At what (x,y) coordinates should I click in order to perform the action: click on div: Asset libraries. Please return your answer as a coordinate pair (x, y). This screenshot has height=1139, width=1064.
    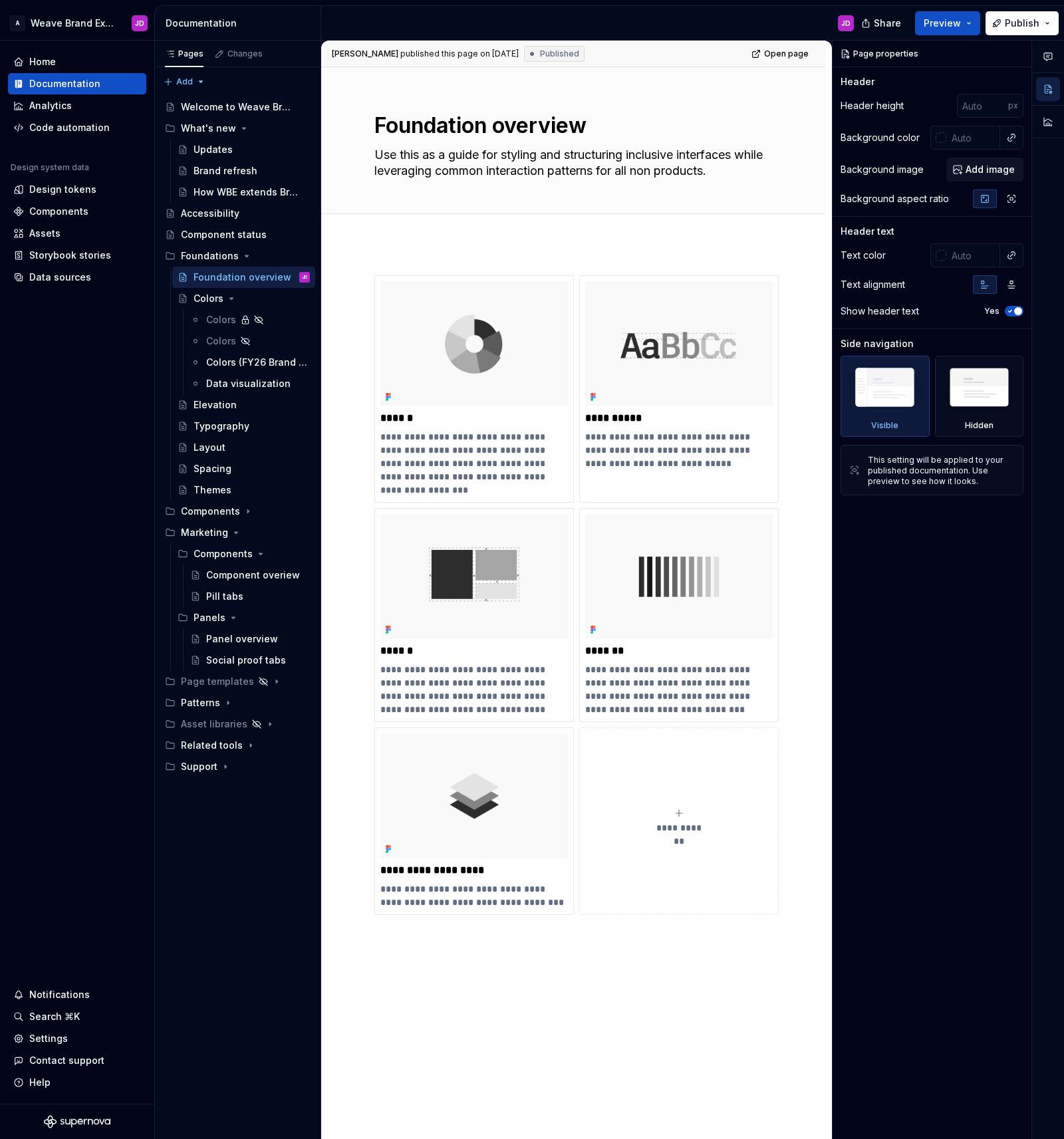
    Looking at the image, I should click on (237, 724).